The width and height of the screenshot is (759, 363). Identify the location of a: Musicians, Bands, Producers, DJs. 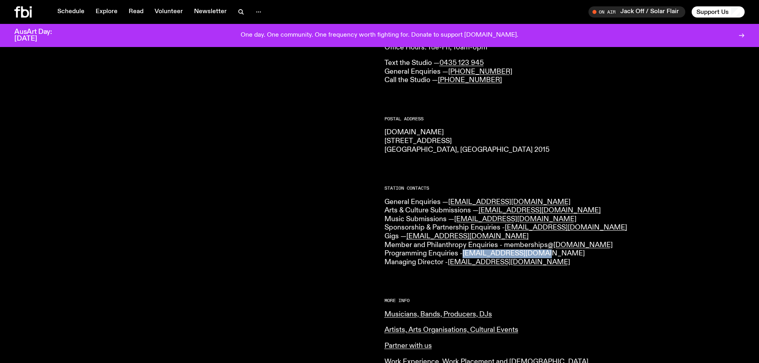
(438, 314).